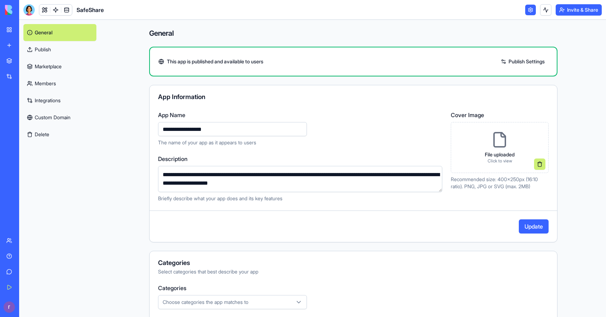 This screenshot has width=606, height=317. Describe the element at coordinates (60, 67) in the screenshot. I see `a: Marketplace` at that location.